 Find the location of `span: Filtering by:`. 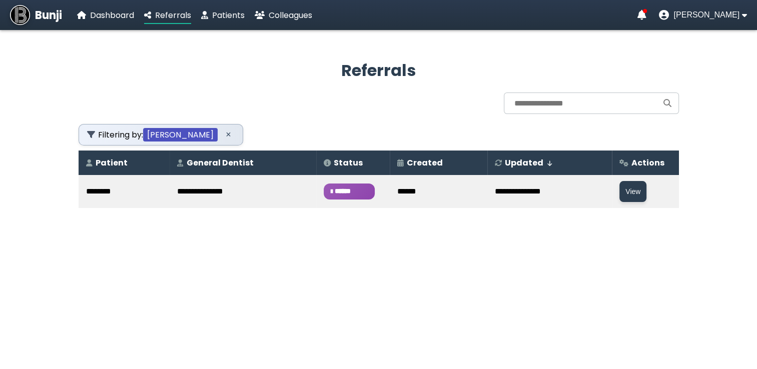

span: Filtering by: is located at coordinates (152, 135).